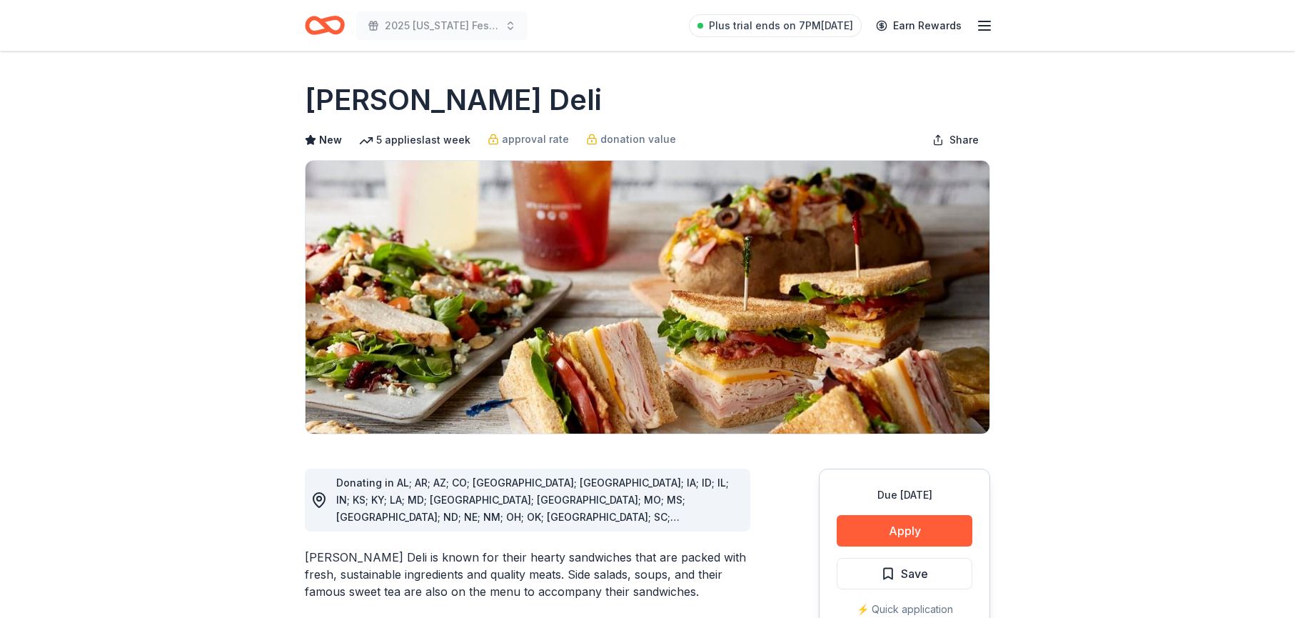 The height and width of the screenshot is (618, 1295). What do you see at coordinates (528, 139) in the screenshot?
I see `a: approval rate` at bounding box center [528, 139].